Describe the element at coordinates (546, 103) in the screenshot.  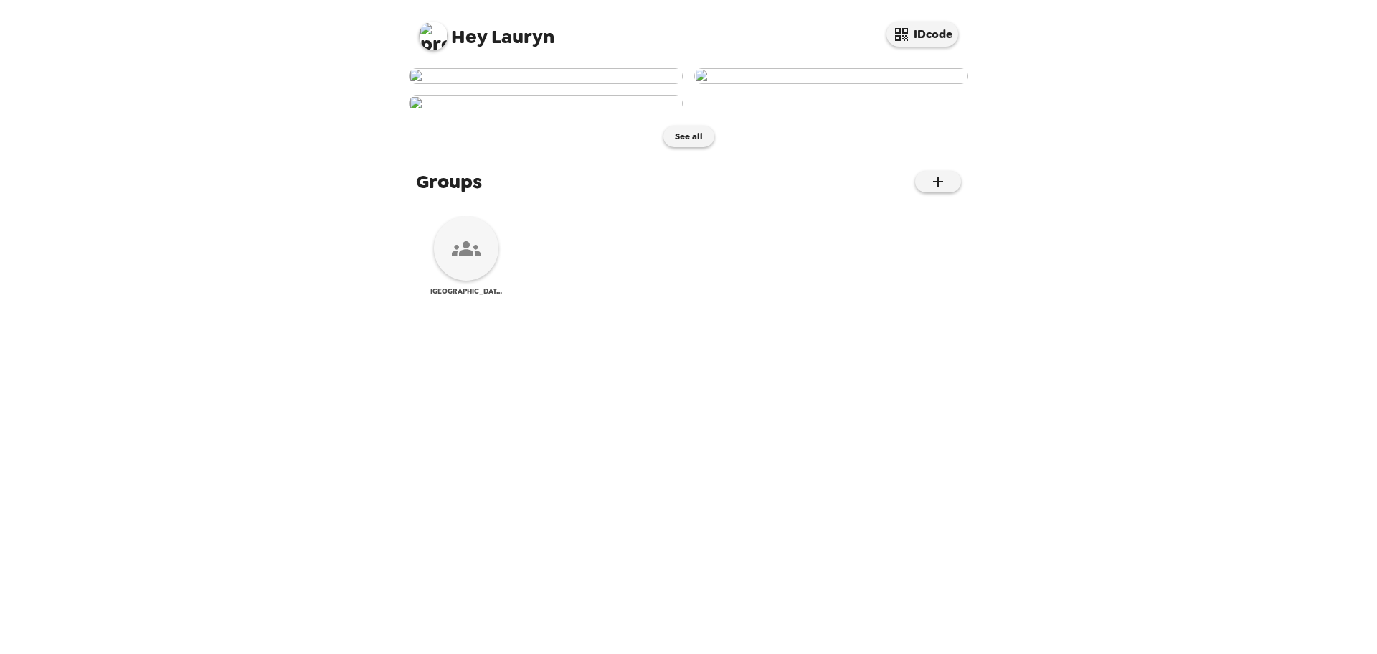
I see `img: user-247889` at that location.